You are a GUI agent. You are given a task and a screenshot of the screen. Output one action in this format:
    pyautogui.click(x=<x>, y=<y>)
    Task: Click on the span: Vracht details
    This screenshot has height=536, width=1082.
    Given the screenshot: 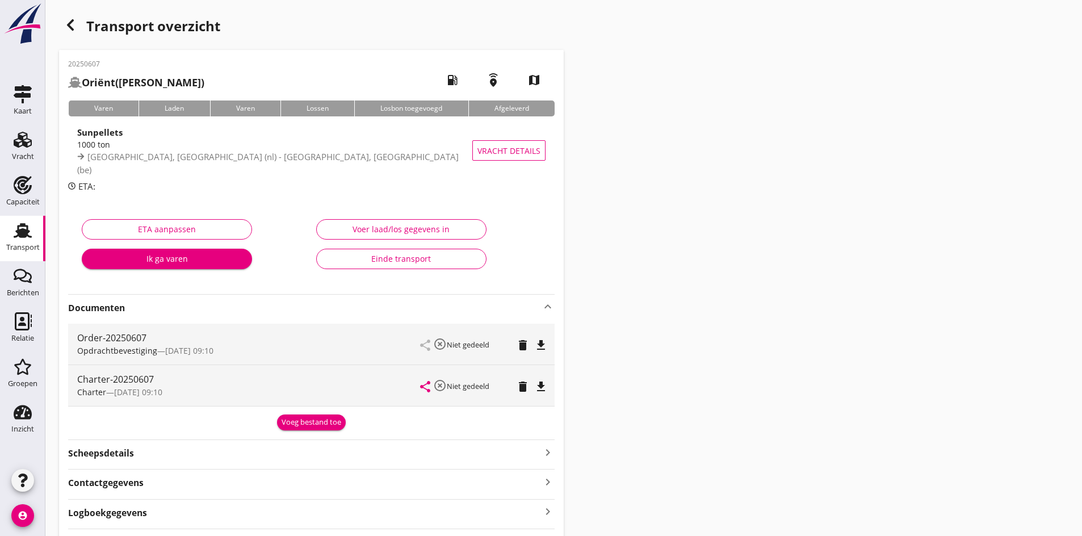 What is the action you would take?
    pyautogui.click(x=508, y=150)
    